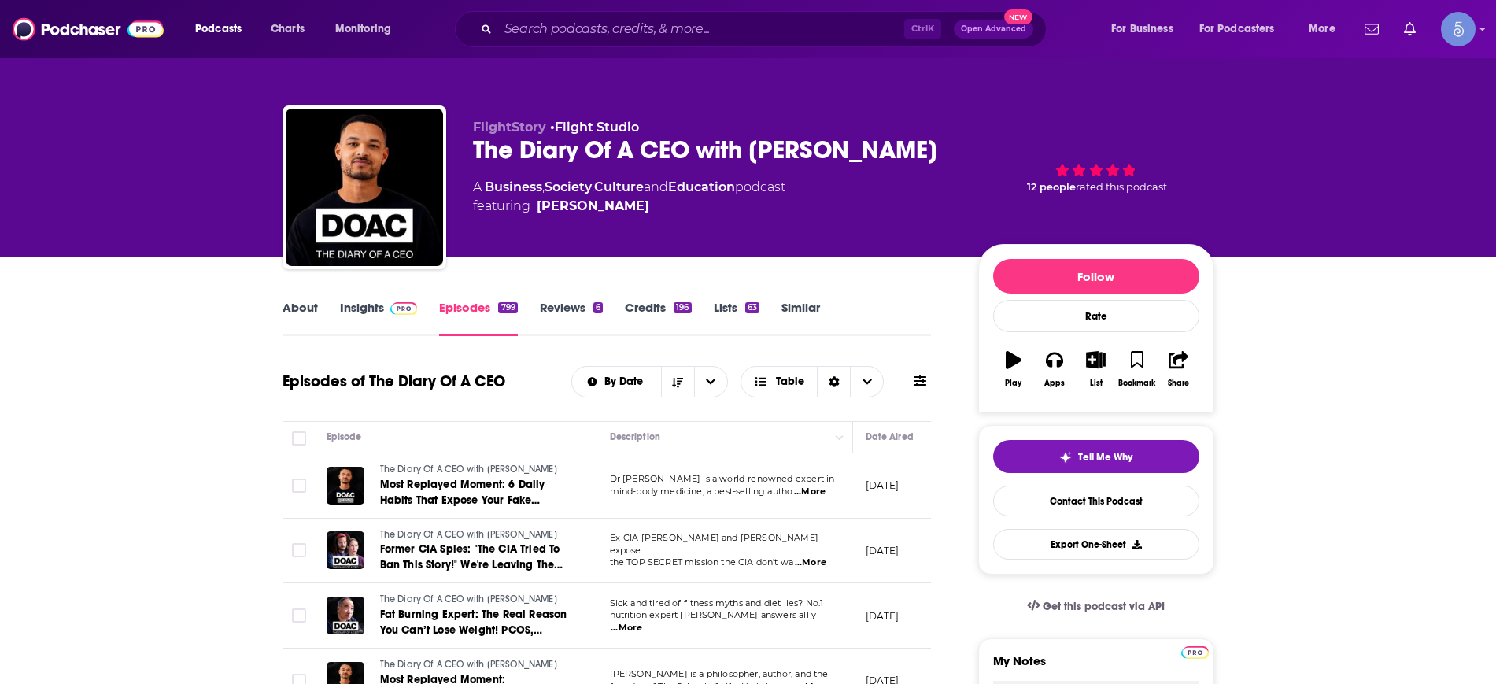 The height and width of the screenshot is (684, 1496). Describe the element at coordinates (509, 127) in the screenshot. I see `span: FlightStory` at that location.